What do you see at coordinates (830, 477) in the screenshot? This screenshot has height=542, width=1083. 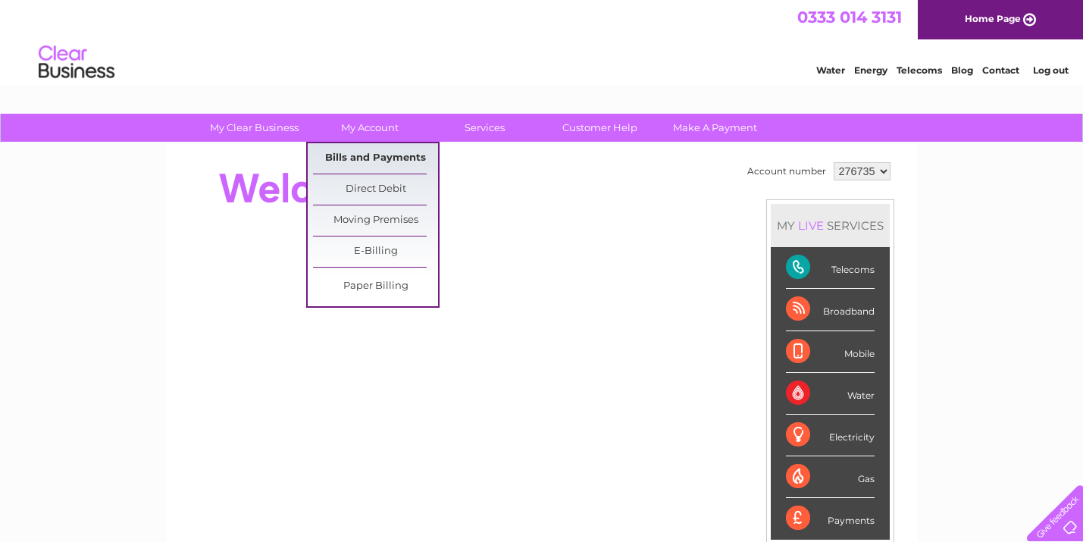 I see `div: Gas` at bounding box center [830, 477].